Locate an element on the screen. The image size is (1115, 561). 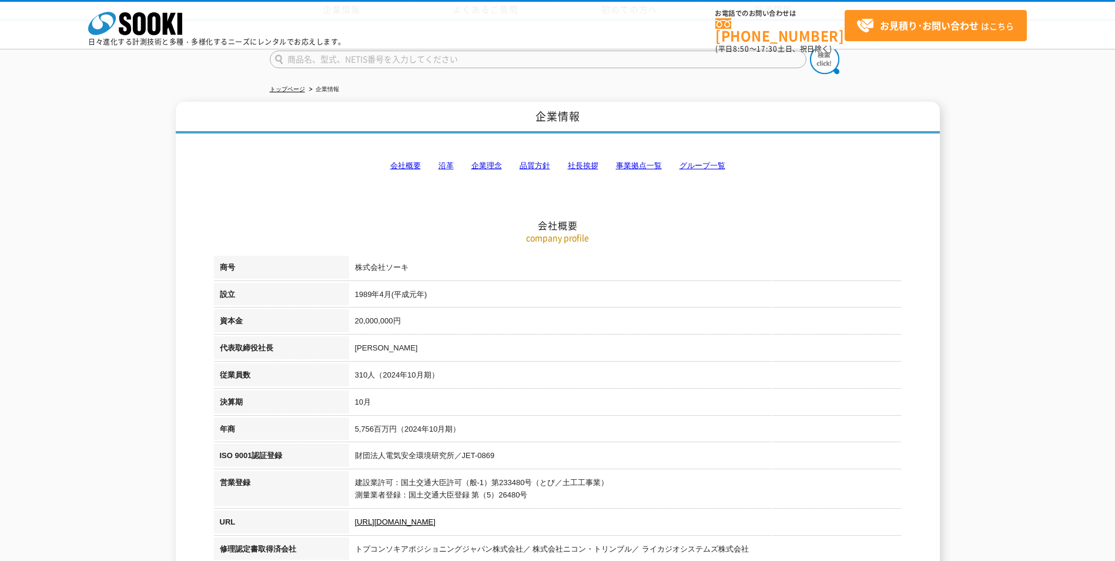
a: グループ一覧 is located at coordinates (703, 165).